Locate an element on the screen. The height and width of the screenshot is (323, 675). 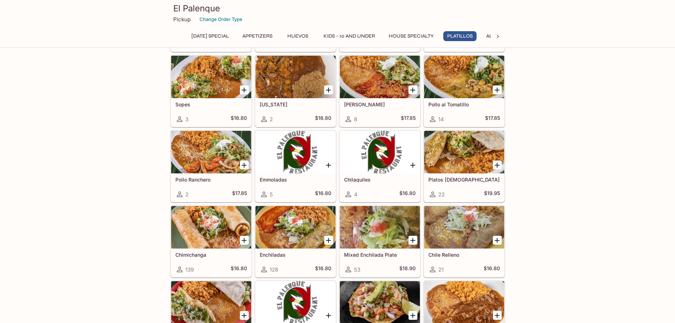
button: Add Chilaquiles is located at coordinates (413, 165).